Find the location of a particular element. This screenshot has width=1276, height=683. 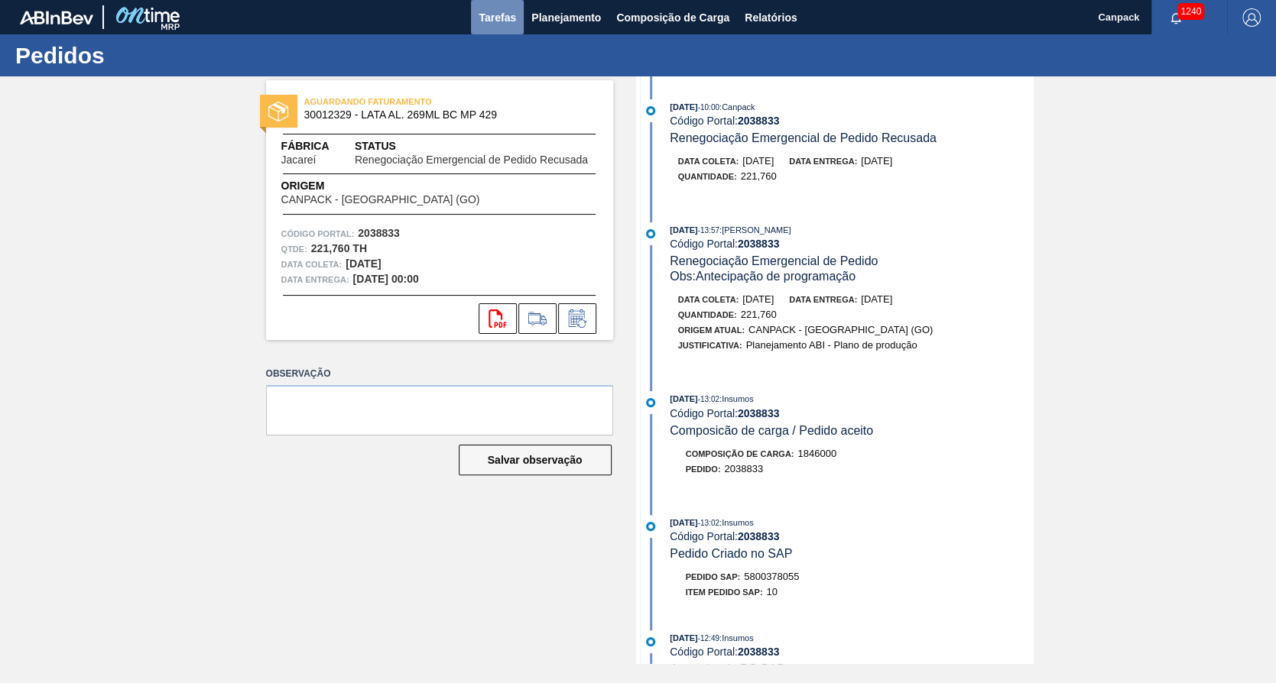

span: Renegociação Emergencial de Pedido is located at coordinates (773, 261).